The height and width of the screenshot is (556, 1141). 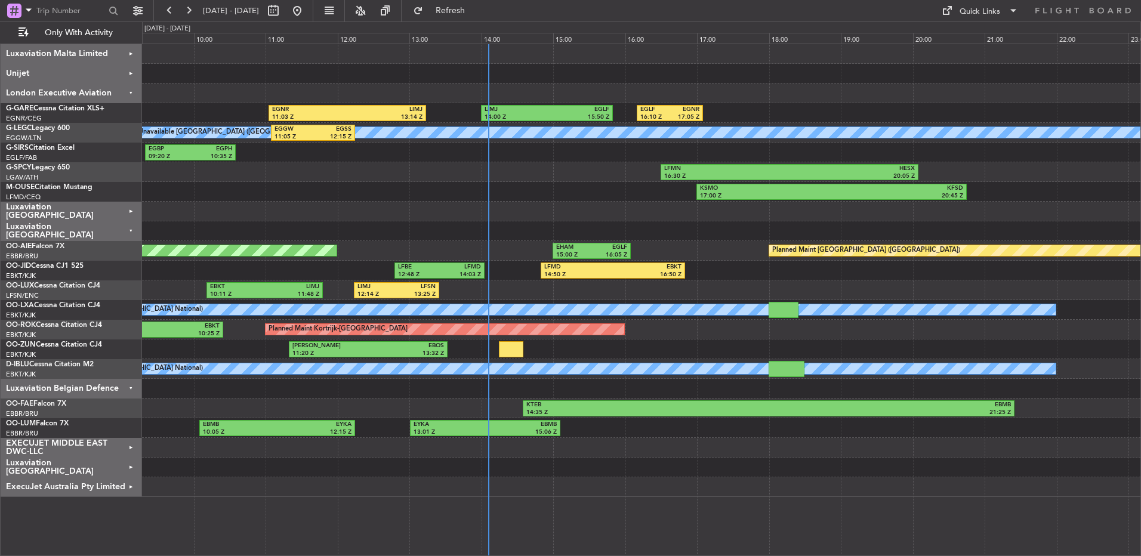 I want to click on div: 13:00, so click(x=445, y=38).